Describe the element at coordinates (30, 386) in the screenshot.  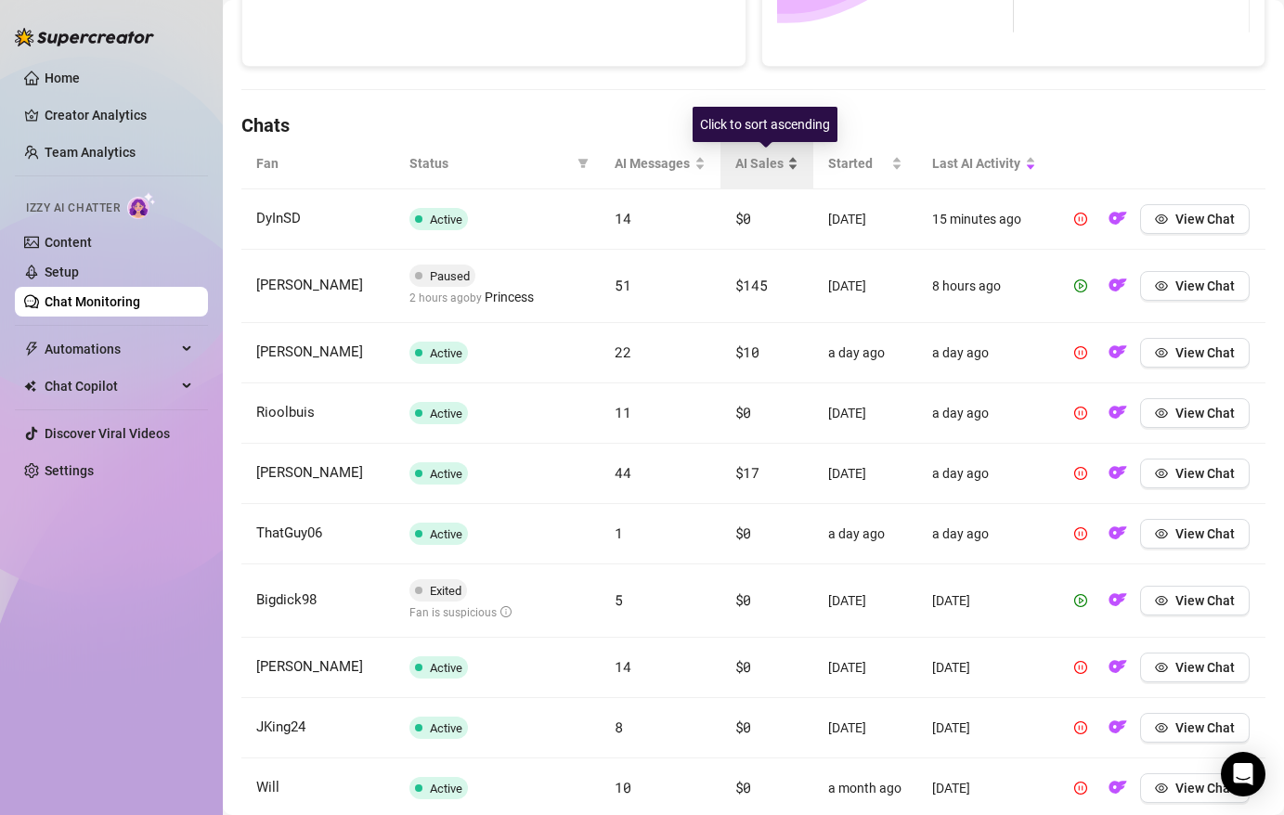
I see `img: Chat Copilot` at that location.